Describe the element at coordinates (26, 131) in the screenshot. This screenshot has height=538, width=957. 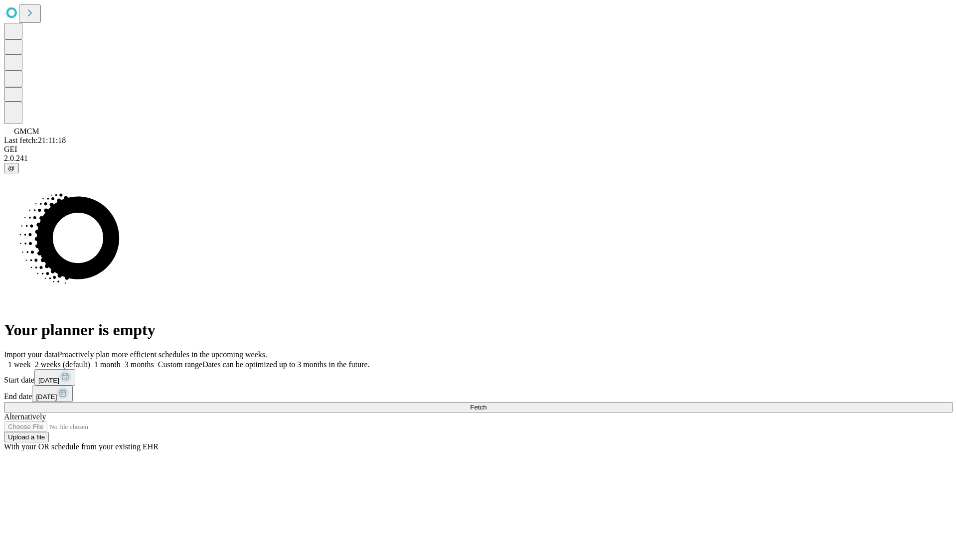
I see `span: GMCM` at that location.